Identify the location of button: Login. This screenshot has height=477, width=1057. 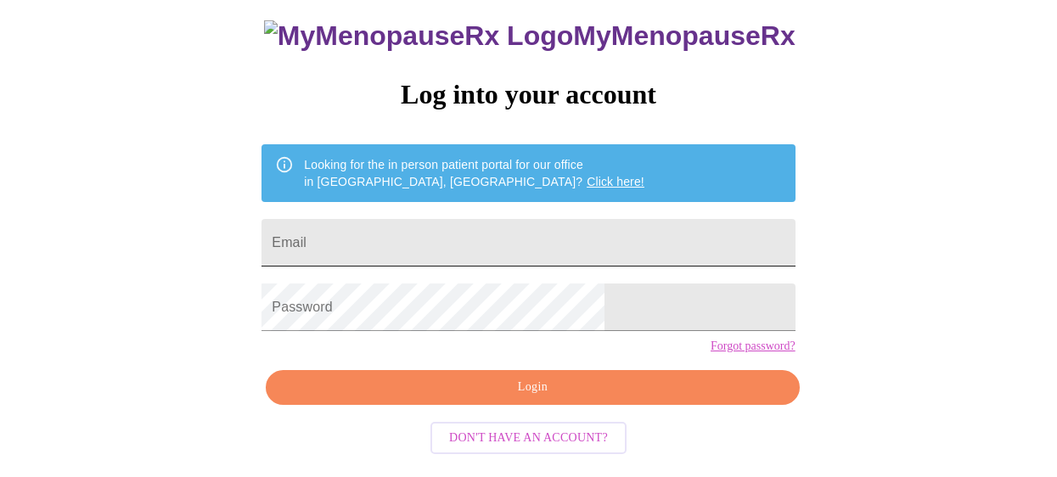
(532, 387).